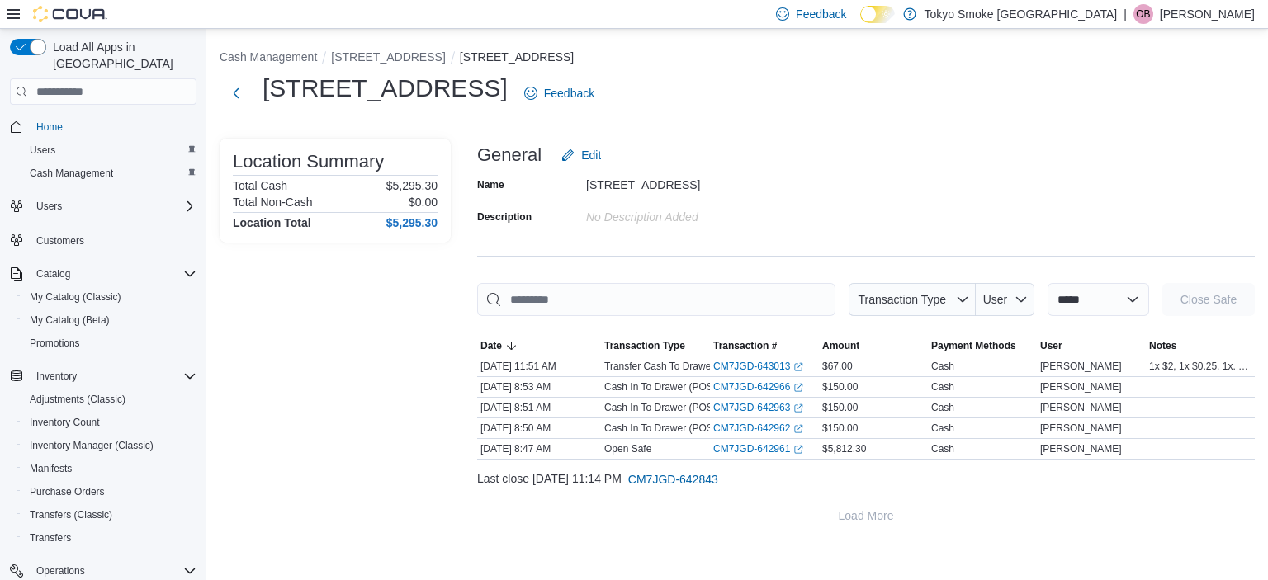  Describe the element at coordinates (60, 241) in the screenshot. I see `span: Customers` at that location.